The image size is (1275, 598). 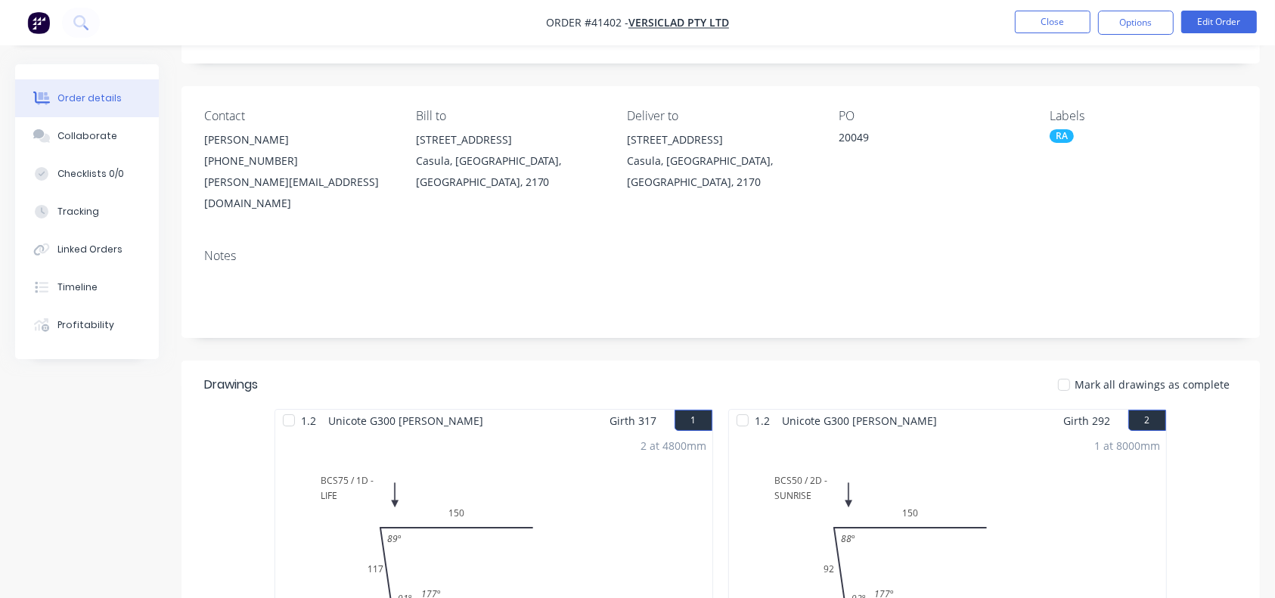 I want to click on div: 1 at 8000mm, so click(x=1127, y=445).